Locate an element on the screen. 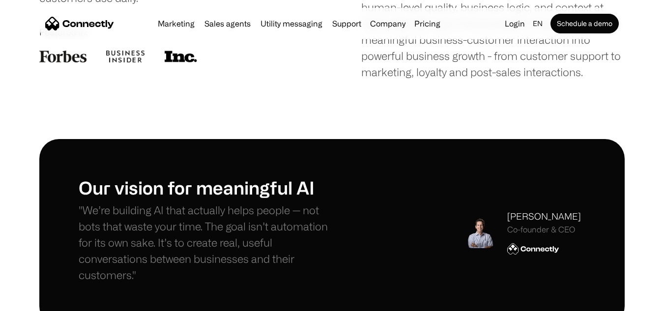  div: Co-founder & CEO is located at coordinates (544, 230).